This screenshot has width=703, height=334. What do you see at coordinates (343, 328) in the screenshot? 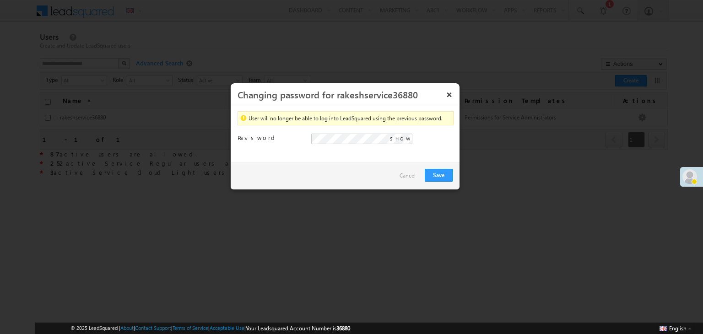
I see `span: 36880` at bounding box center [343, 328].